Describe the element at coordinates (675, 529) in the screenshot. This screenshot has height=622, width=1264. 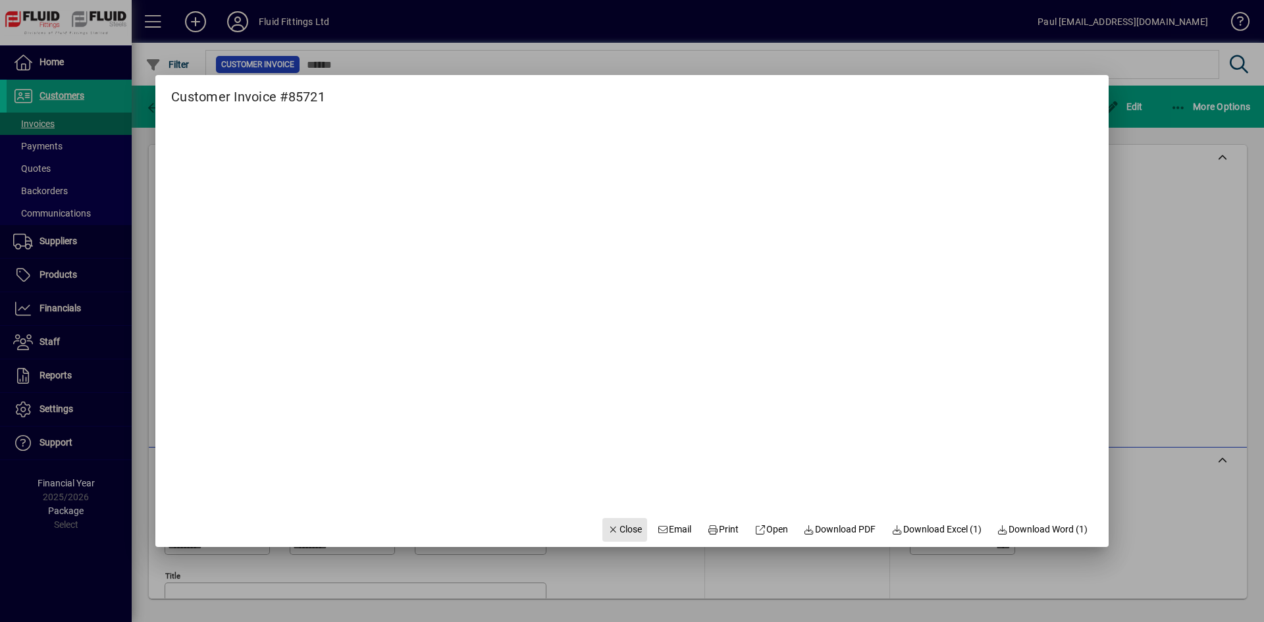
I see `span: Email` at that location.